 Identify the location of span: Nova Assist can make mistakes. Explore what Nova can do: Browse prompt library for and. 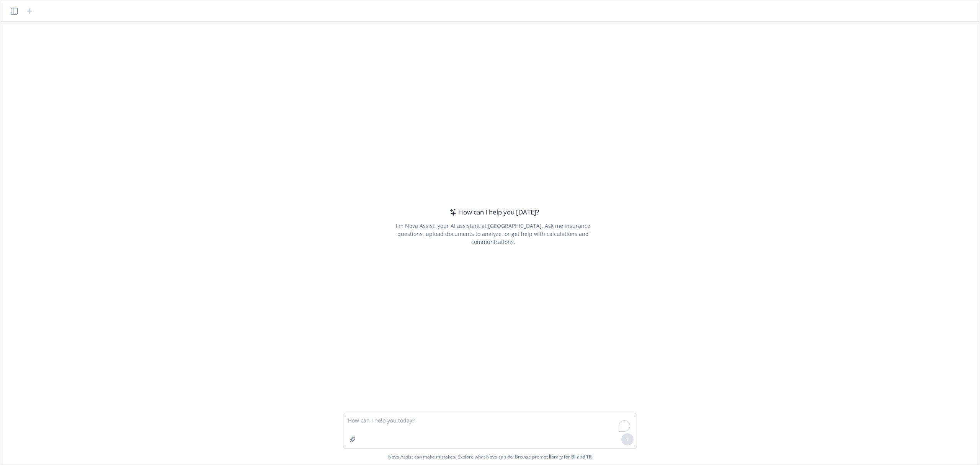
(490, 456).